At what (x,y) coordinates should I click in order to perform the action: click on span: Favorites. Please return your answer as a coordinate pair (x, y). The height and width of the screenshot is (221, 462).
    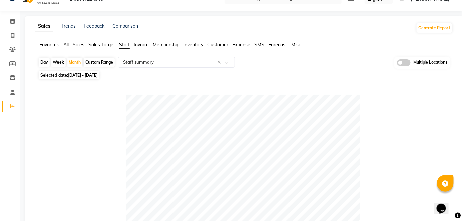
    Looking at the image, I should click on (49, 45).